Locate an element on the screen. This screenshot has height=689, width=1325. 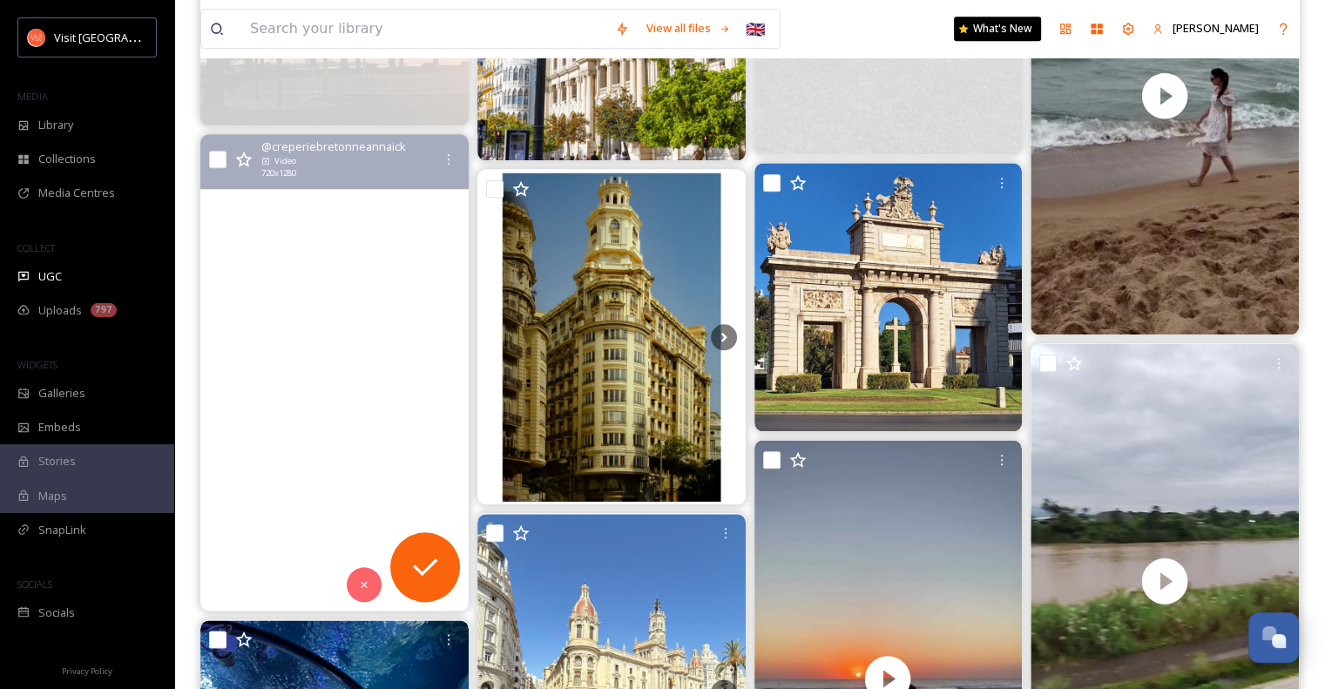
div: 797 is located at coordinates (104, 310).